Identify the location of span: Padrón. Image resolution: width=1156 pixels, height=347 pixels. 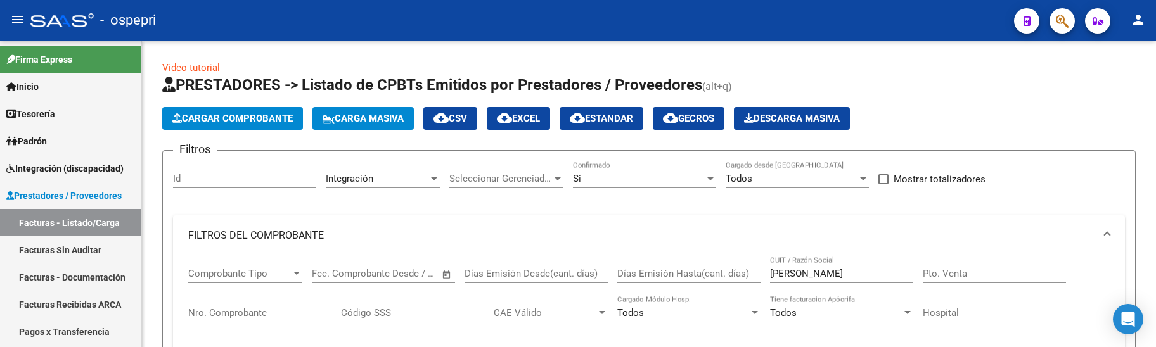
(27, 141).